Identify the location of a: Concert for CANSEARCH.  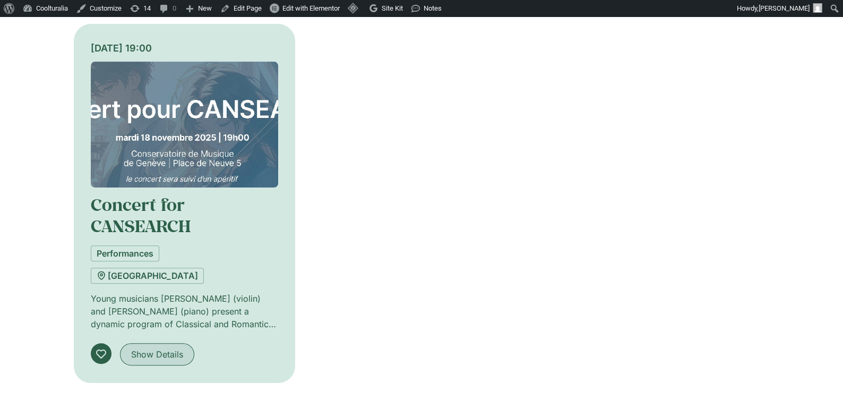
(141, 215).